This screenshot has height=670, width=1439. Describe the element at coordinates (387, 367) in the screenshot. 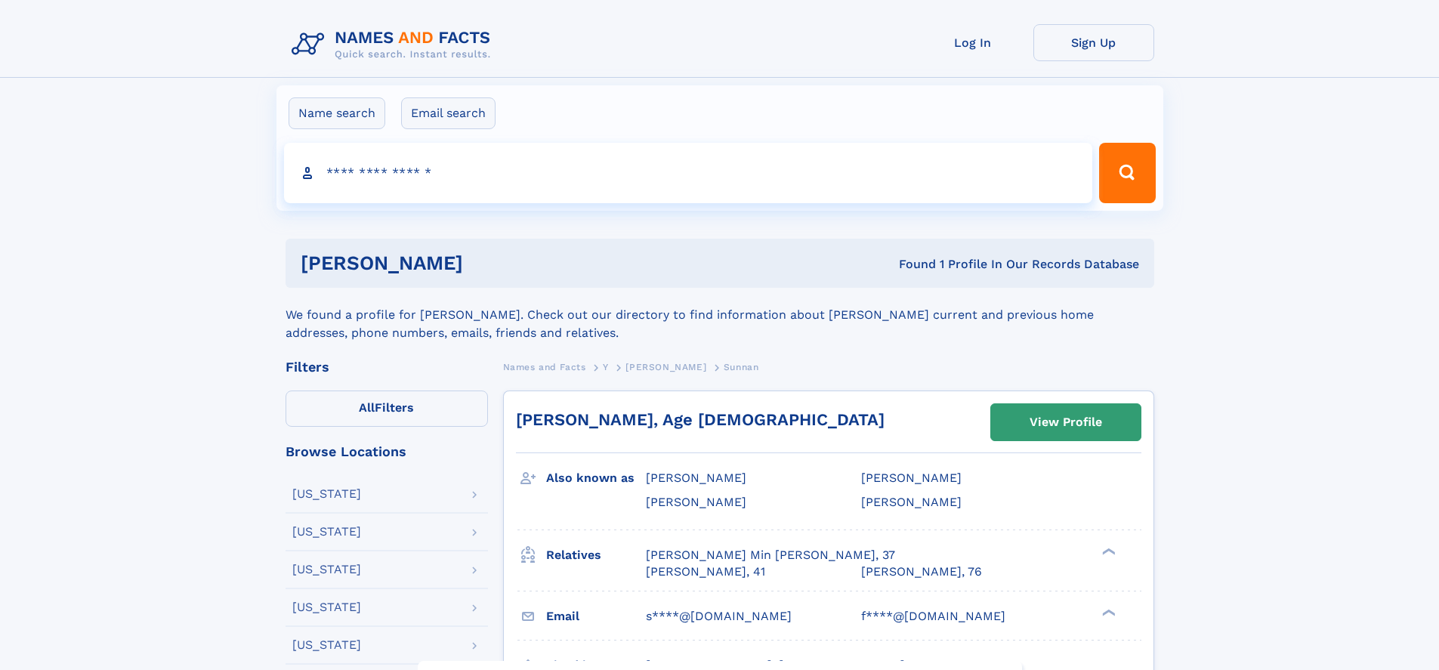

I see `div: Filters` at that location.